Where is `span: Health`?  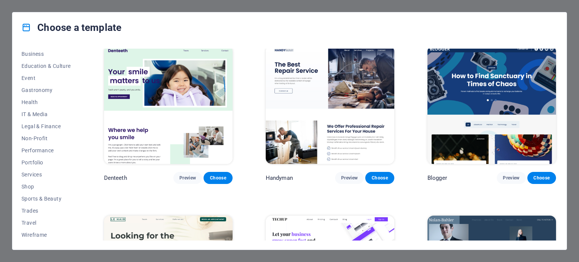 span: Health is located at coordinates (46, 102).